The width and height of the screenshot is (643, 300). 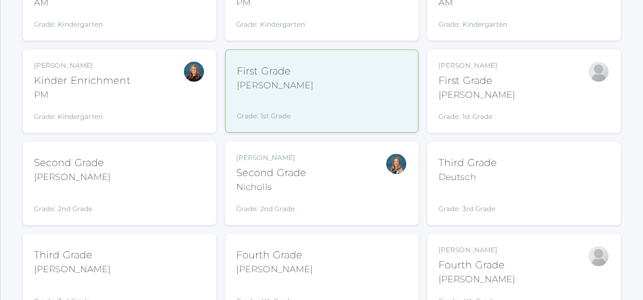 What do you see at coordinates (82, 81) in the screenshot?
I see `div: Kinder Enrichment` at bounding box center [82, 81].